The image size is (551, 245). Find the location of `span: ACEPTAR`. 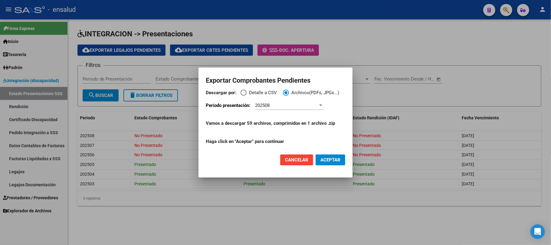

span: ACEPTAR is located at coordinates (330, 160).